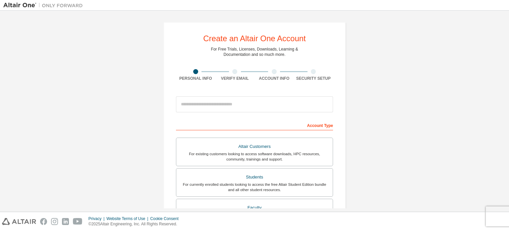 The image size is (509, 231). Describe the element at coordinates (136, 224) in the screenshot. I see `p: © 2025 Altair Engineering, Inc. All Rights Reserved.` at that location.